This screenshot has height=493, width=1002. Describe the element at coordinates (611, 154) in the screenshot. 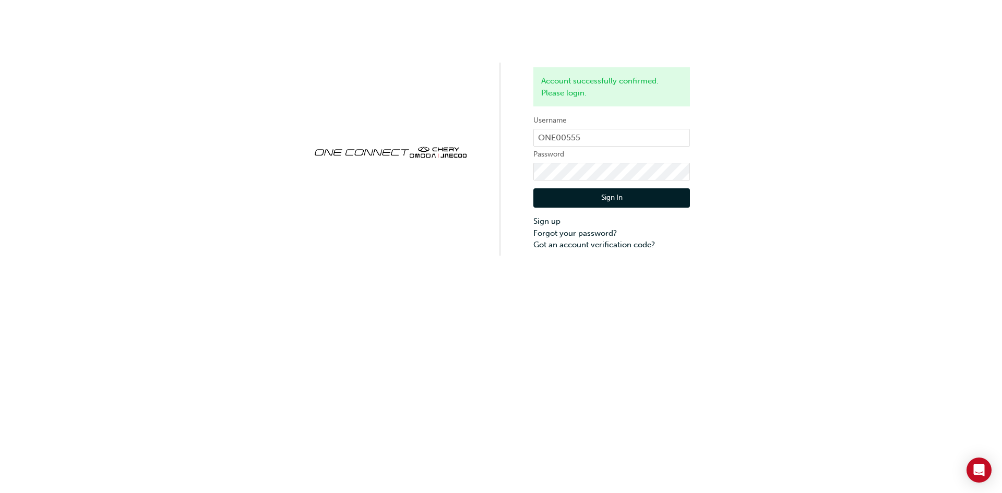

I see `label: Password` at that location.